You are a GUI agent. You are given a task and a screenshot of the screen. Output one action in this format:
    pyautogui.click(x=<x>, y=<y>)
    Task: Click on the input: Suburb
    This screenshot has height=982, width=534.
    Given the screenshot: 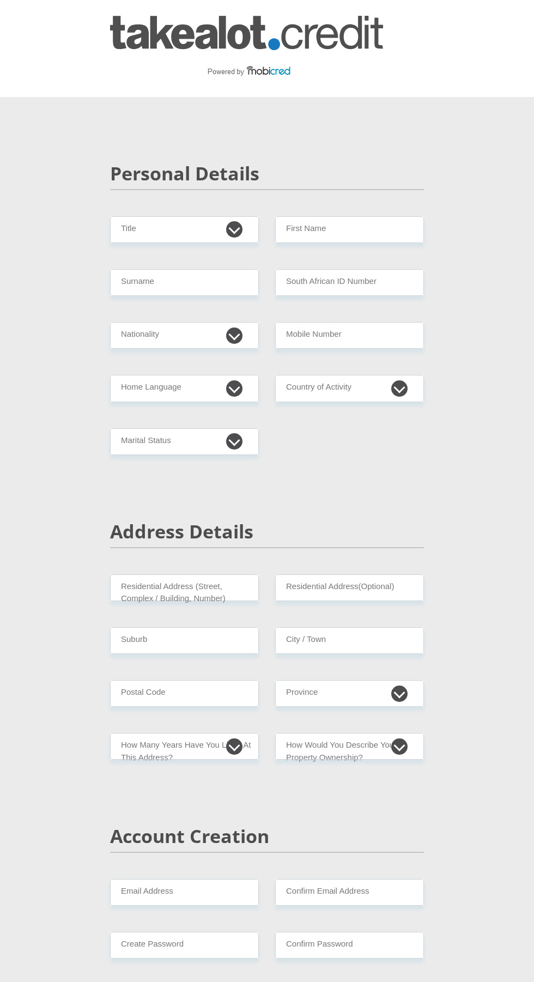 What is the action you would take?
    pyautogui.click(x=184, y=640)
    